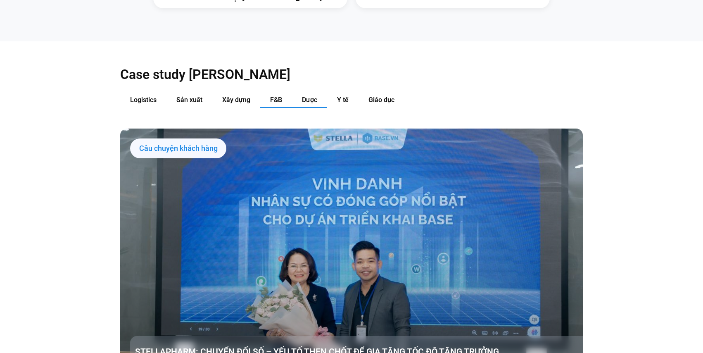 The width and height of the screenshot is (703, 353). What do you see at coordinates (143, 100) in the screenshot?
I see `span: Logistics` at bounding box center [143, 100].